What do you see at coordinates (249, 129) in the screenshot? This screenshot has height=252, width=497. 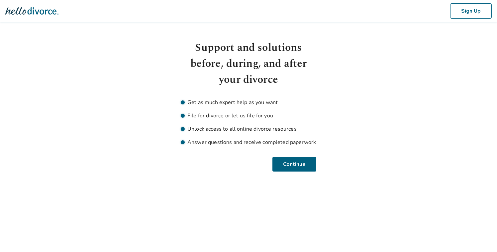 I see `li: Unlock access to all online divorce resources` at bounding box center [249, 129].